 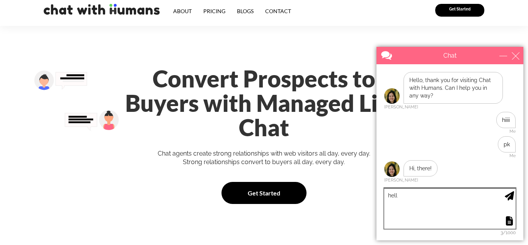 I want to click on a: Blogs, so click(x=245, y=11).